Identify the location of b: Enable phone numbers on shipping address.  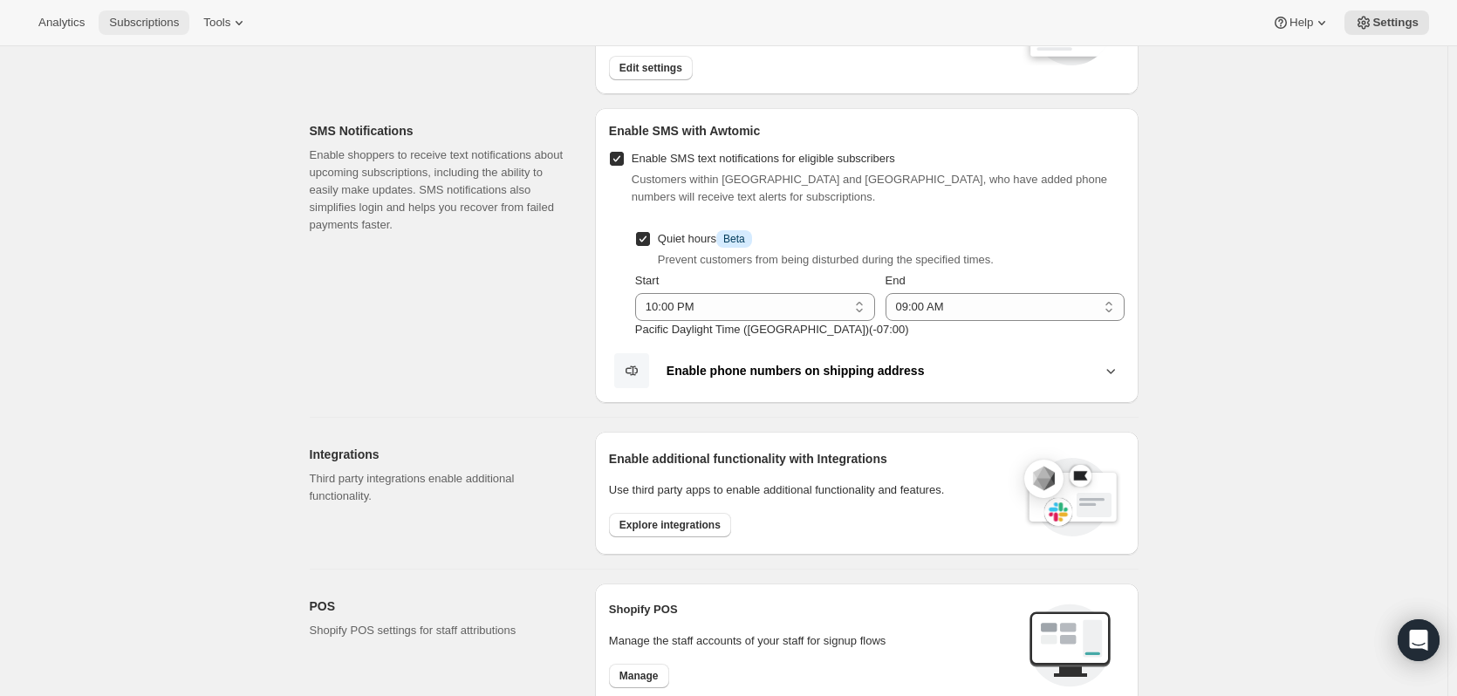
(796, 371).